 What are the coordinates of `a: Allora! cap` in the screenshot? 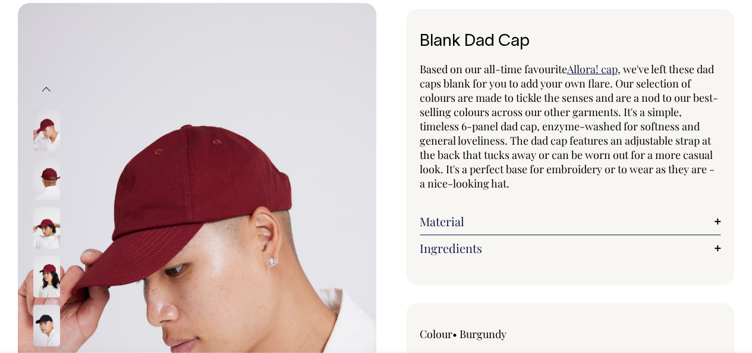 It's located at (592, 69).